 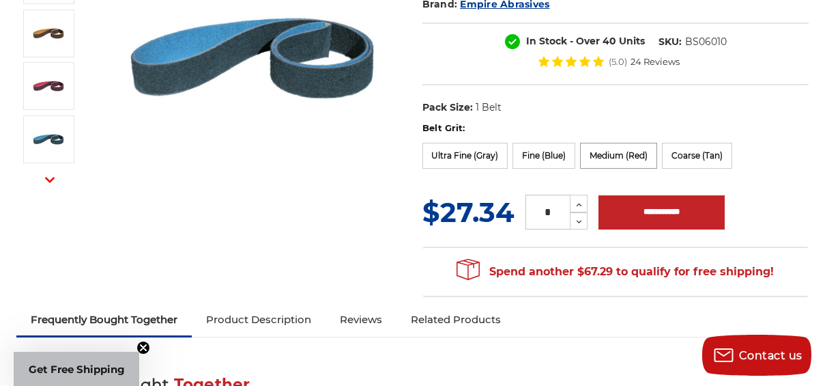 What do you see at coordinates (610, 41) in the screenshot?
I see `span: 40` at bounding box center [610, 41].